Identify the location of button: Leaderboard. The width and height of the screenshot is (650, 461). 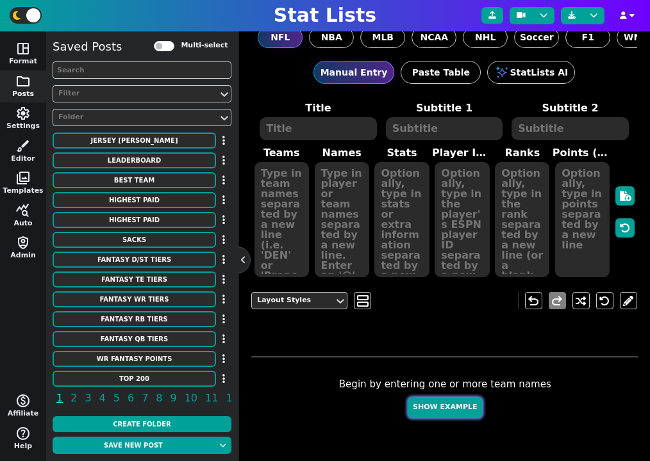
(134, 160).